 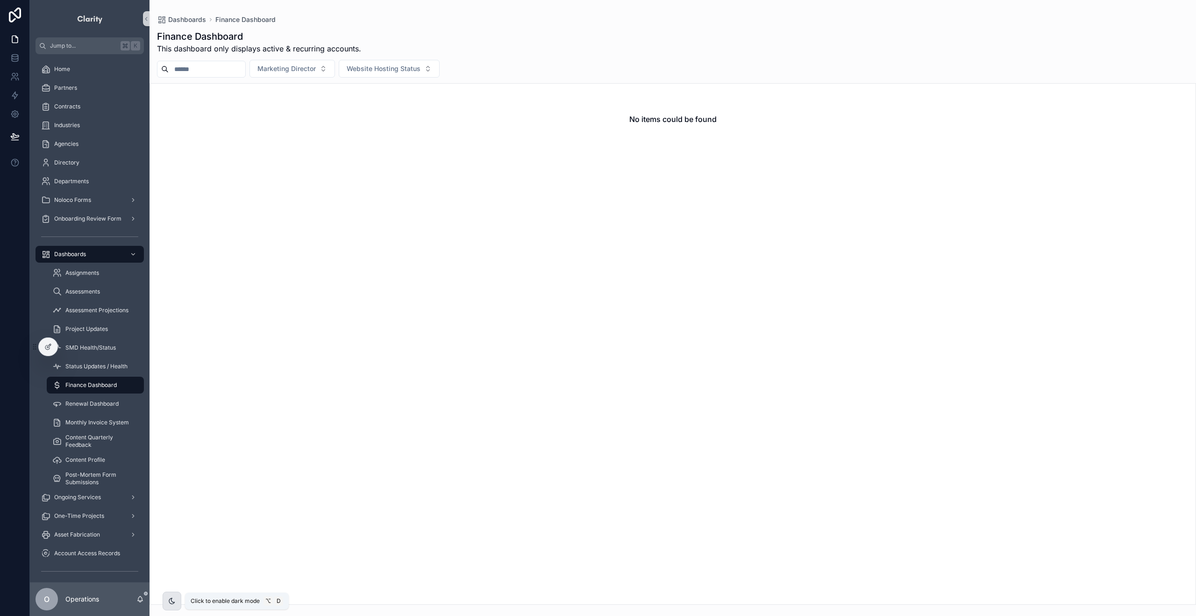 I want to click on span: Account Access Records, so click(x=87, y=553).